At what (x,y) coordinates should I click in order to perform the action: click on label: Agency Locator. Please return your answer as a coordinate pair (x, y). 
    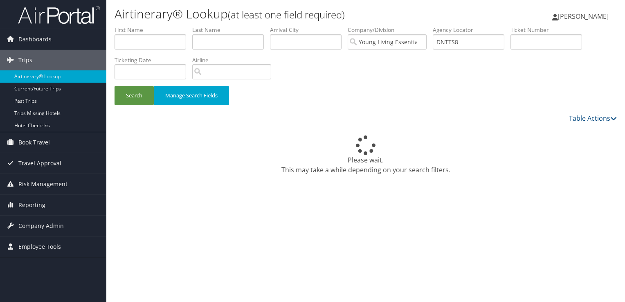
    Looking at the image, I should click on (472, 30).